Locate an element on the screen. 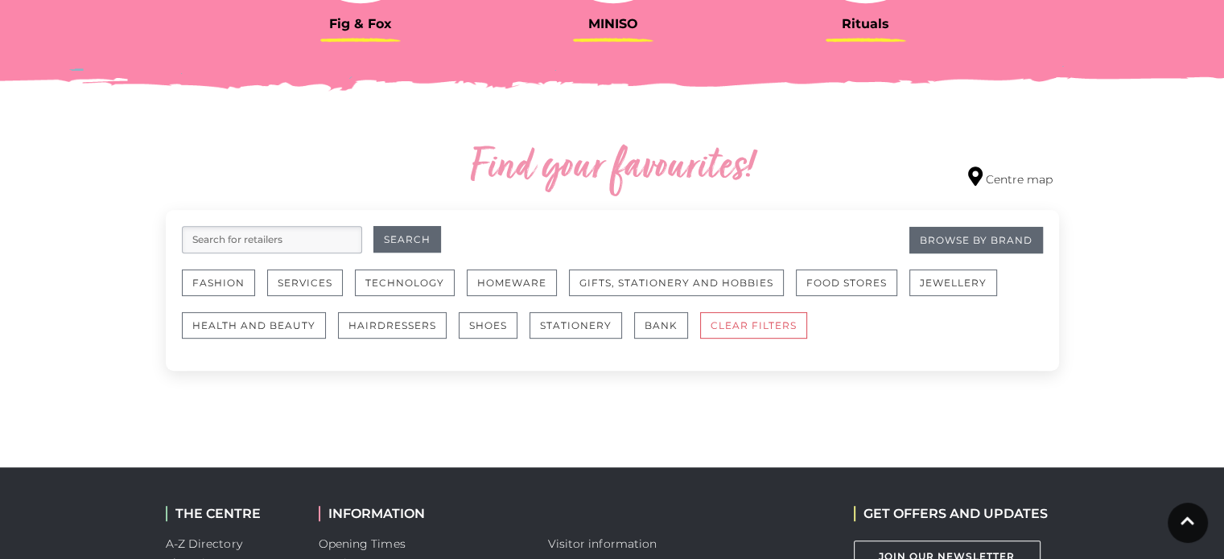  button: Services is located at coordinates (305, 282).